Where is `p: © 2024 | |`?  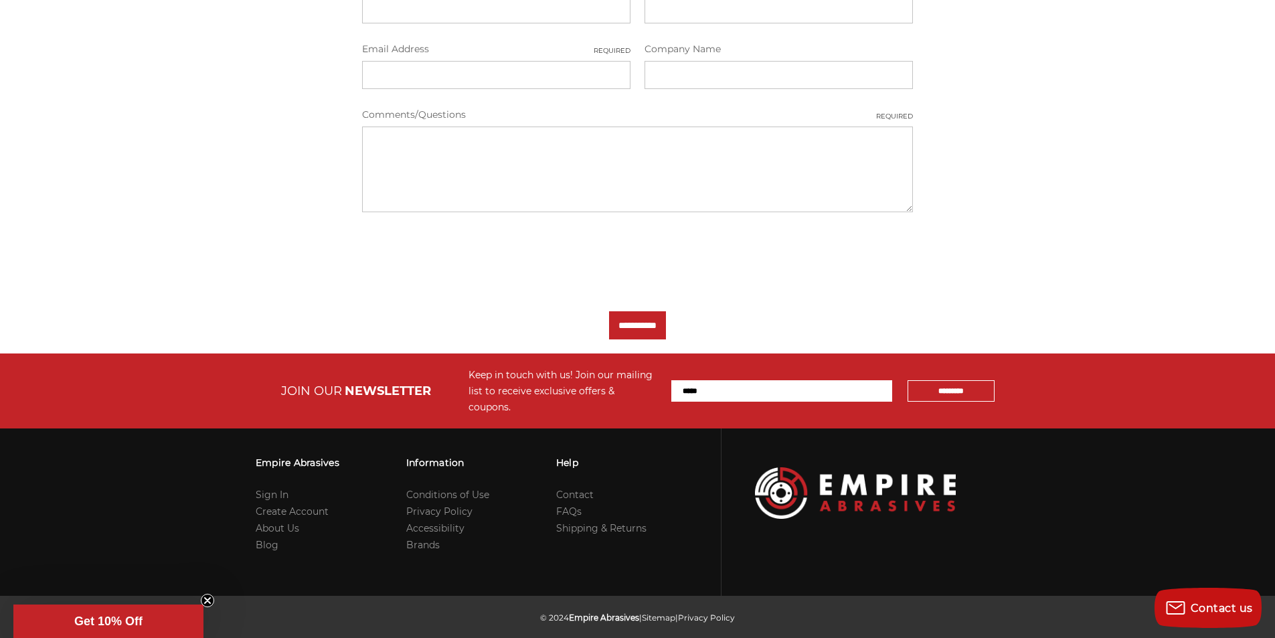 p: © 2024 | | is located at coordinates (637, 617).